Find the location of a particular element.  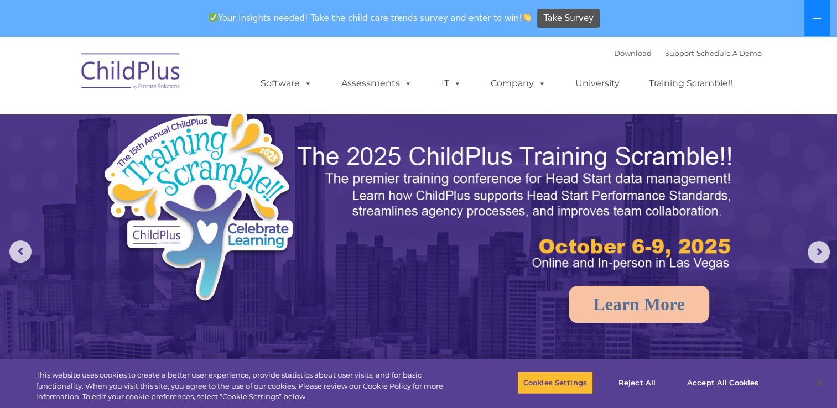

span: Last name is located at coordinates (170, 77).